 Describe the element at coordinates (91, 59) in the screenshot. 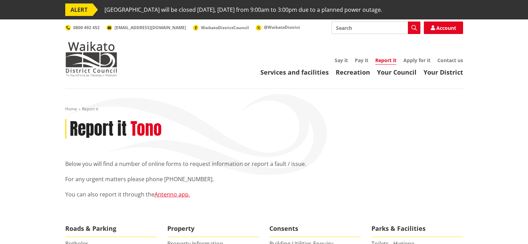

I see `img: Waikato District Council - Te Kaunihera aa Takiwaa o Waikato` at that location.